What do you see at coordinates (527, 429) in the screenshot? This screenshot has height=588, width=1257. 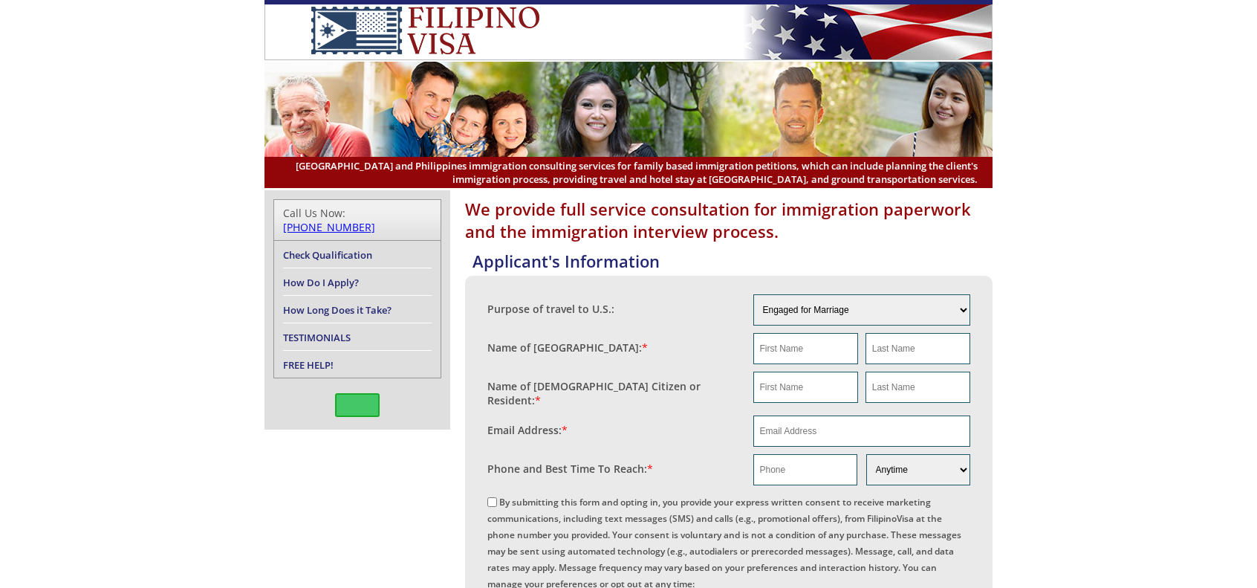 I see `label: Email Address:` at bounding box center [527, 429].